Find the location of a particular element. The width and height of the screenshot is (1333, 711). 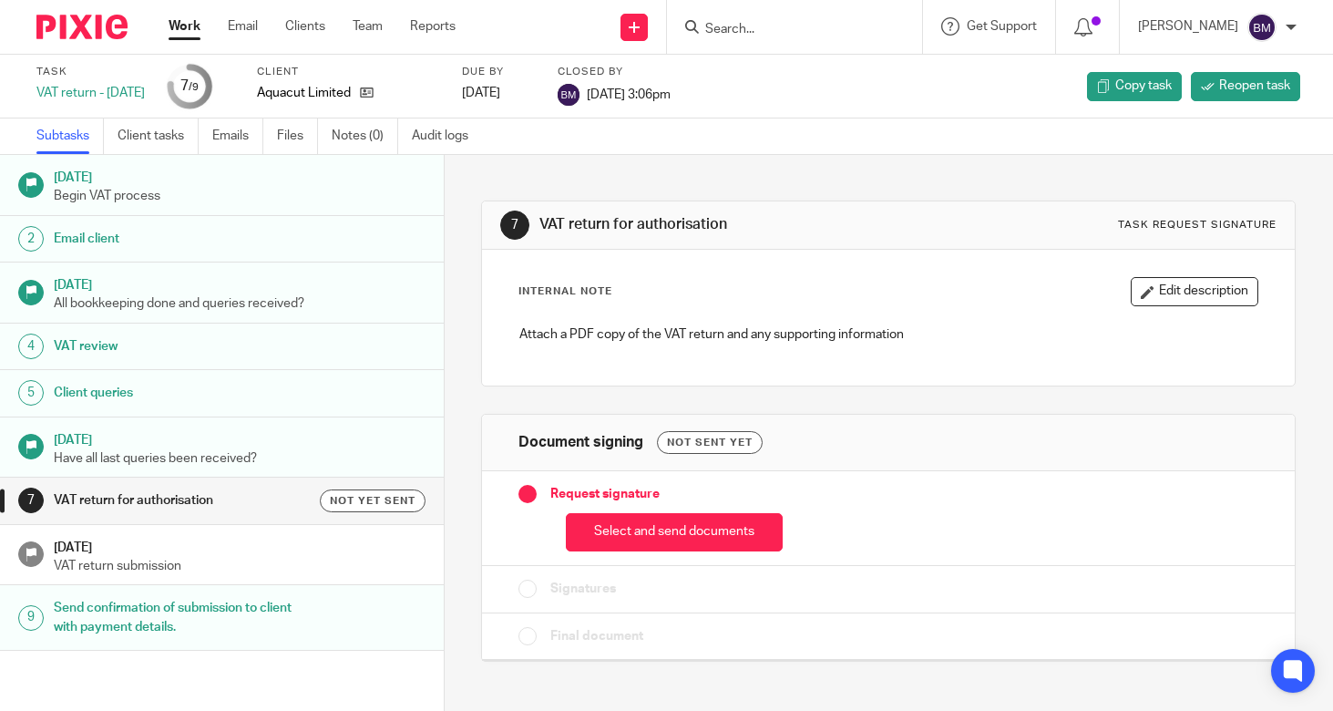

label: Client is located at coordinates (348, 72).